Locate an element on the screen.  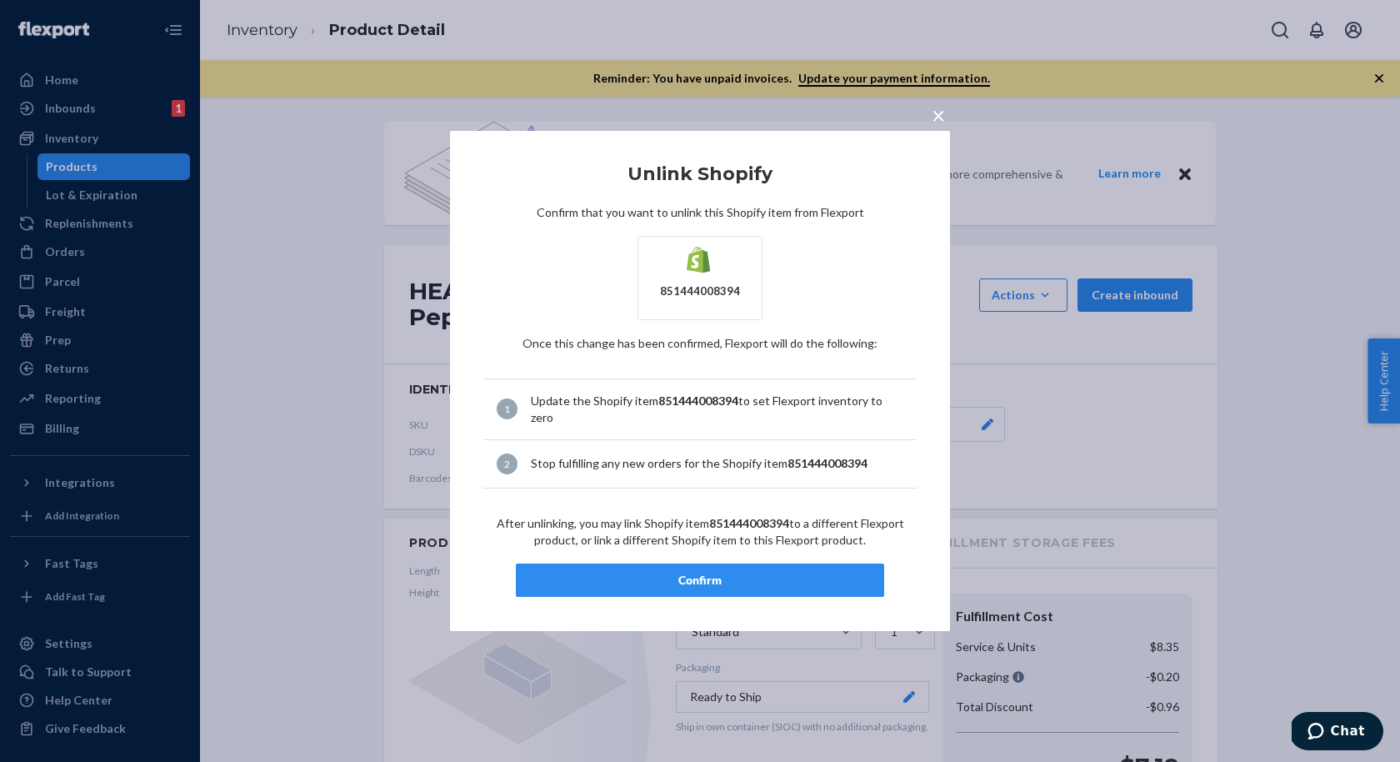
div: Update the Shopify item to set Flexport inventory to zero is located at coordinates (717, 409).